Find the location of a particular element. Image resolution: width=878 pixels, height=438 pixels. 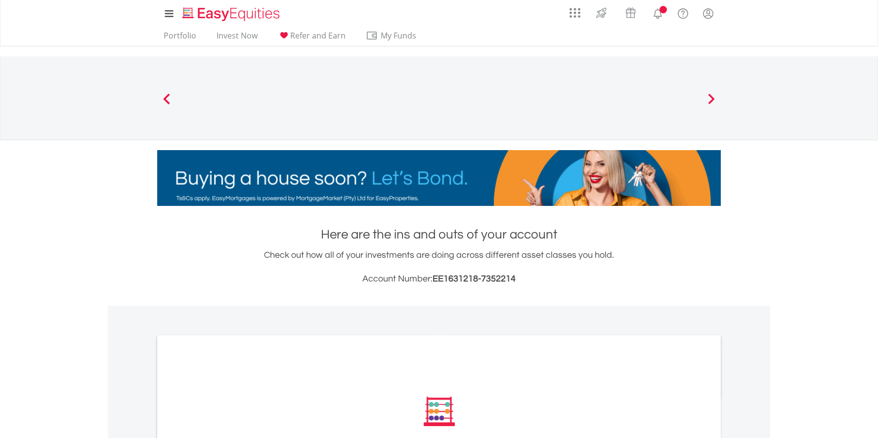

img: EasyEquities_Logo.png is located at coordinates (232, 14).